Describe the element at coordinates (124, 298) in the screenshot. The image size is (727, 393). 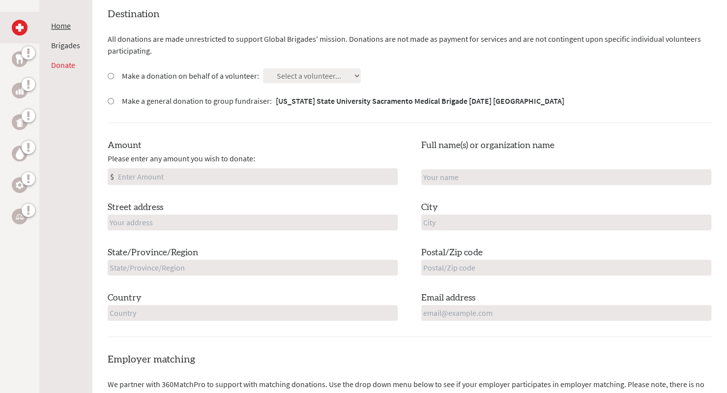
I see `label: Country` at that location.